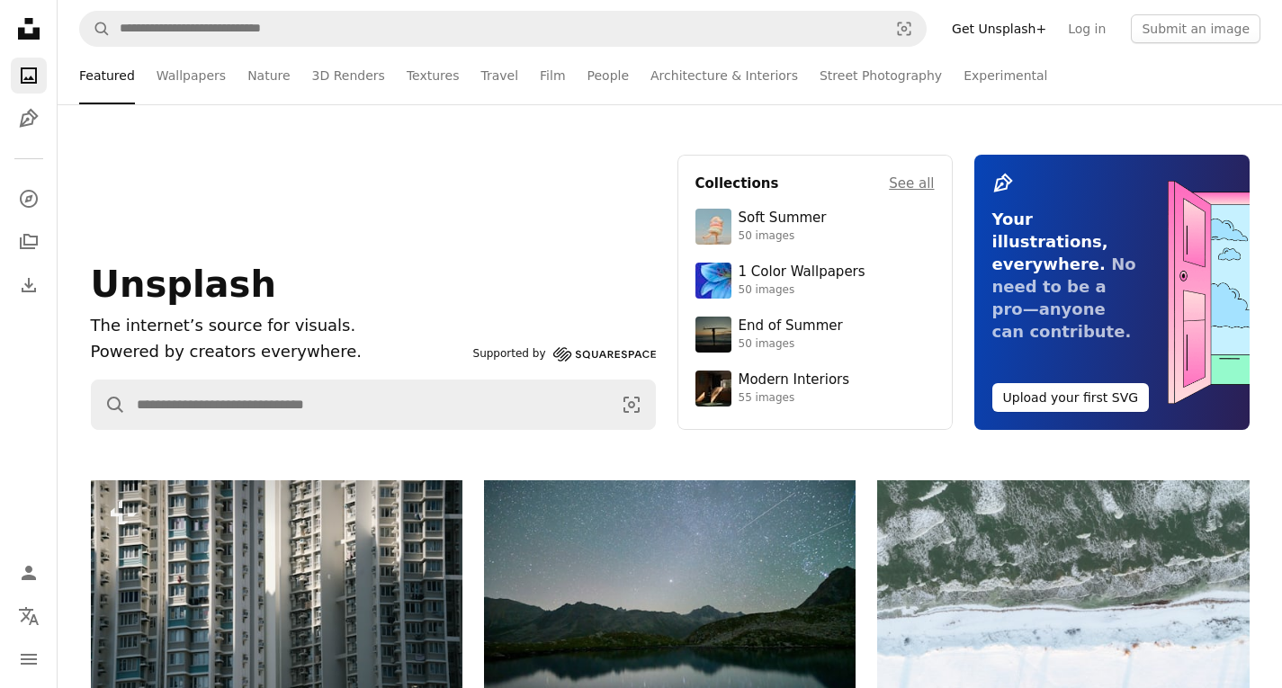  I want to click on a: Textures, so click(433, 76).